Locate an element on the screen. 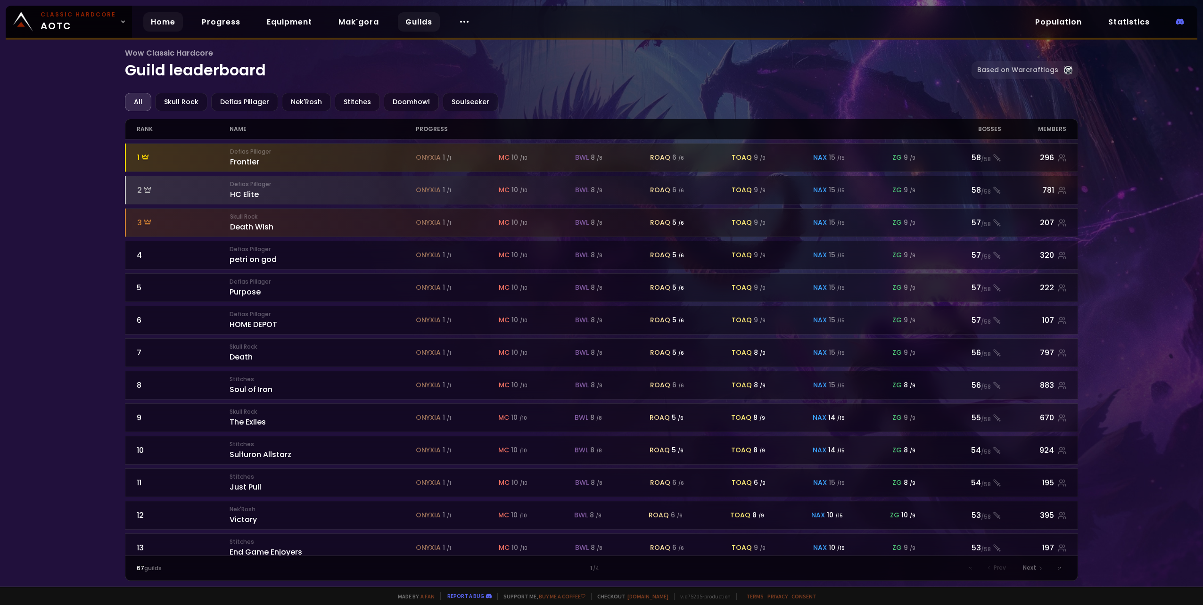 This screenshot has width=1203, height=605. div: Sulfuron Allstarz is located at coordinates (322, 450).